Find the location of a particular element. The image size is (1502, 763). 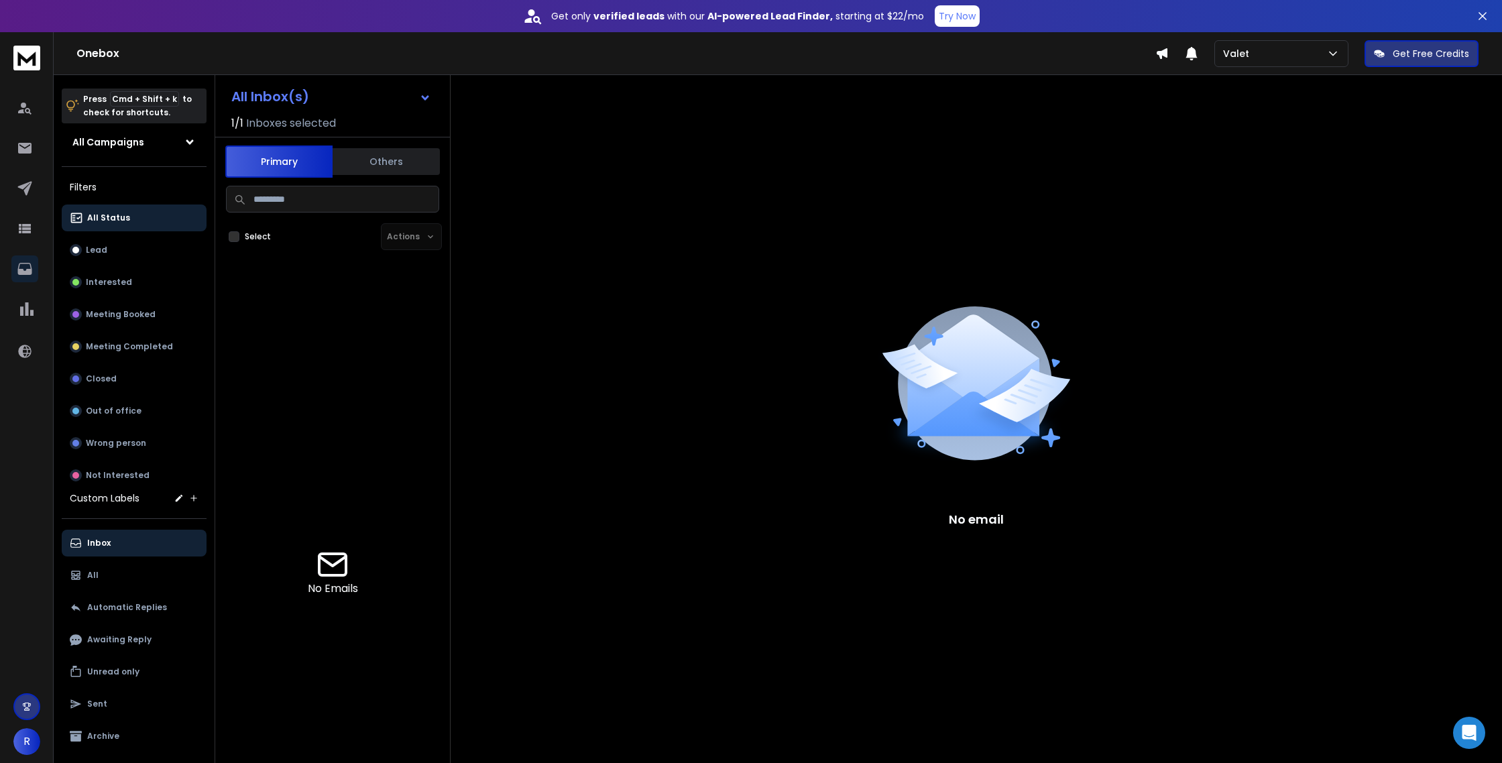

button: Try Now is located at coordinates (957, 16).